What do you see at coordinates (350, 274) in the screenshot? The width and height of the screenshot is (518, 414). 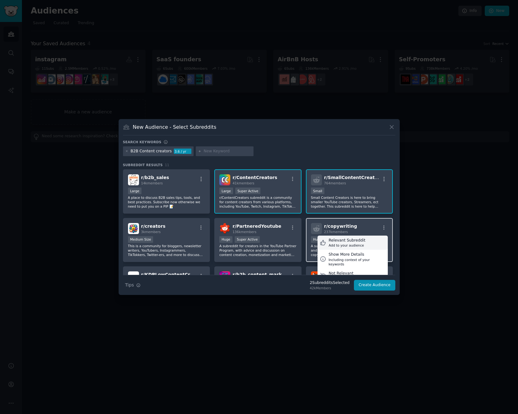 I see `div: Not Relevant` at bounding box center [350, 274].